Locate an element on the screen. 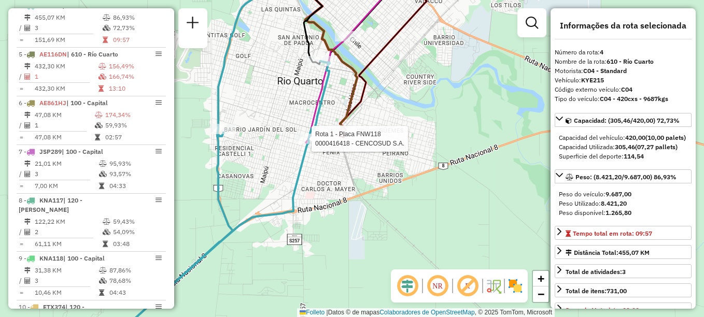 The width and height of the screenshot is (704, 317). span: 455,07 KM is located at coordinates (634, 252).